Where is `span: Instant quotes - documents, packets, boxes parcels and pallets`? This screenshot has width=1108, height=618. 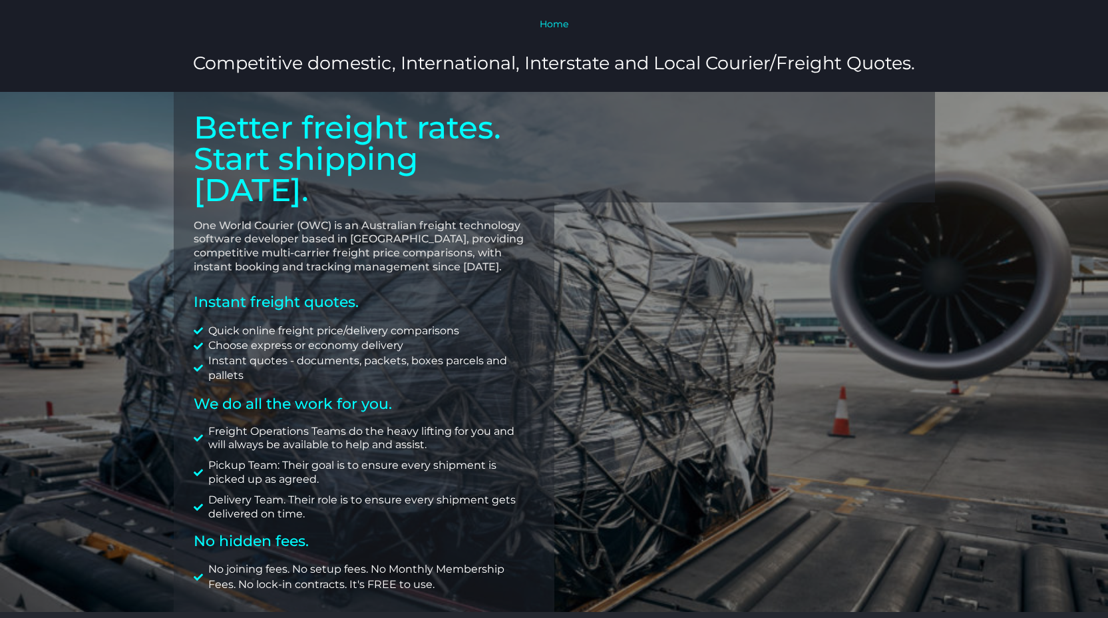 span: Instant quotes - documents, packets, boxes parcels and pallets is located at coordinates (369, 368).